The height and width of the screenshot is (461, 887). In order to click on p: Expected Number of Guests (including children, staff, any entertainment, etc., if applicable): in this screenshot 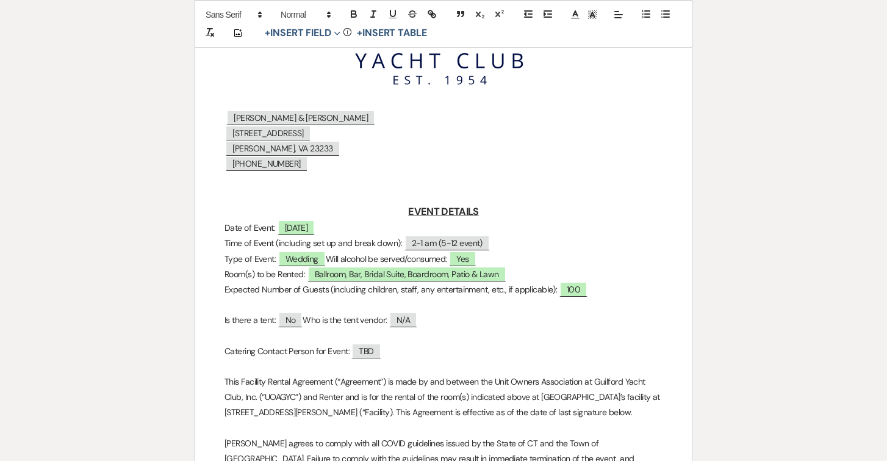, I will do `click(444, 289)`.